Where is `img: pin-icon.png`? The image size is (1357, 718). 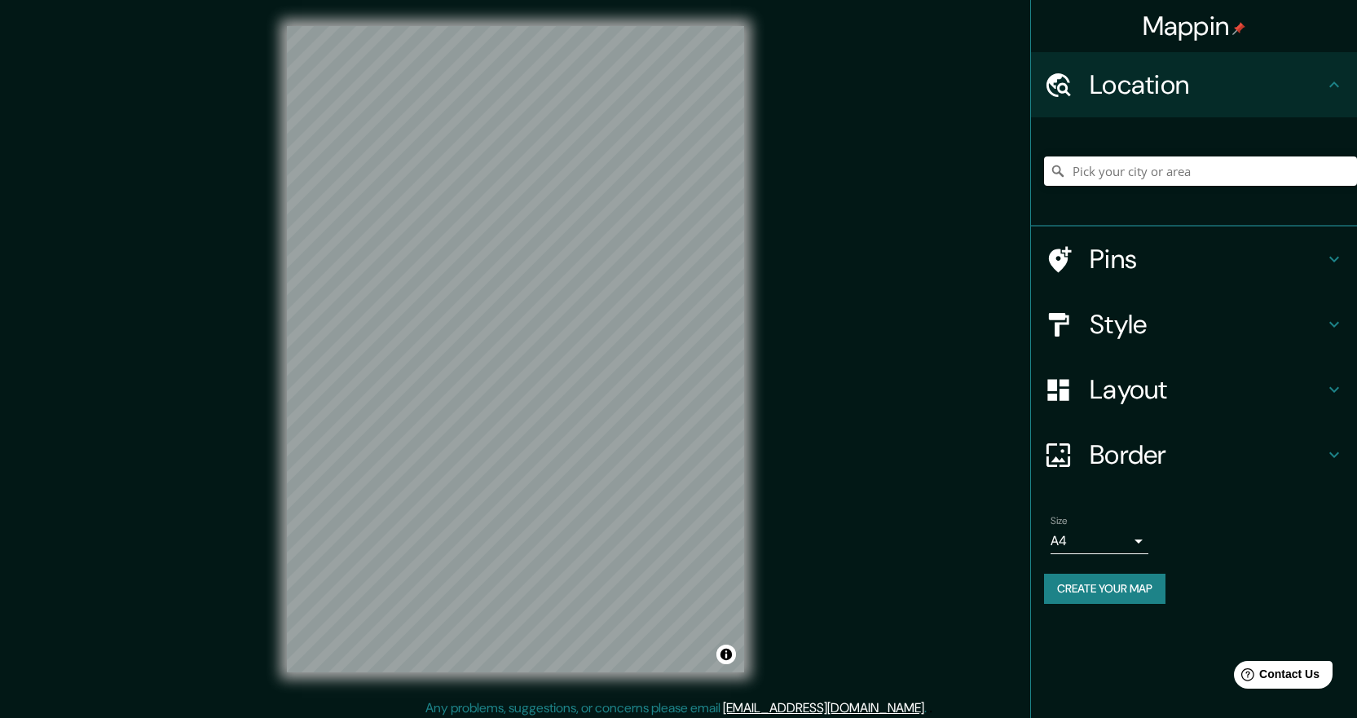 img: pin-icon.png is located at coordinates (1239, 29).